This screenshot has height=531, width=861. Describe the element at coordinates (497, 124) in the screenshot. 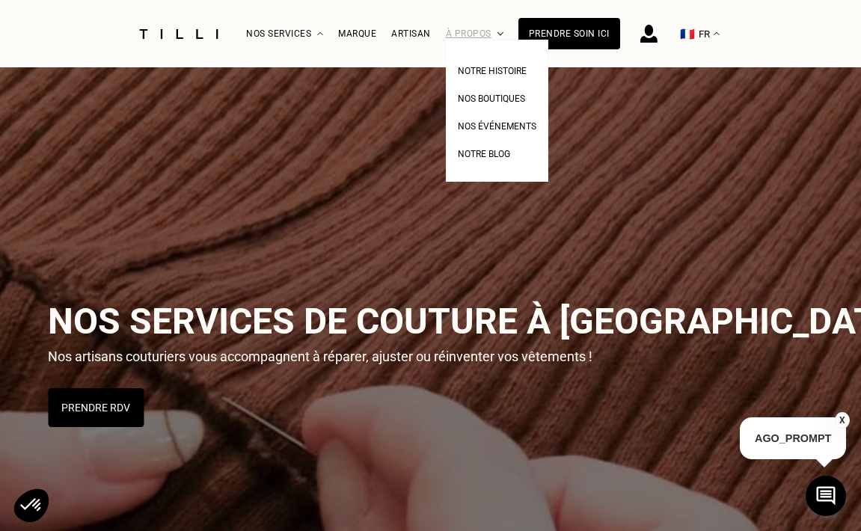

I see `a: Nos événements` at that location.